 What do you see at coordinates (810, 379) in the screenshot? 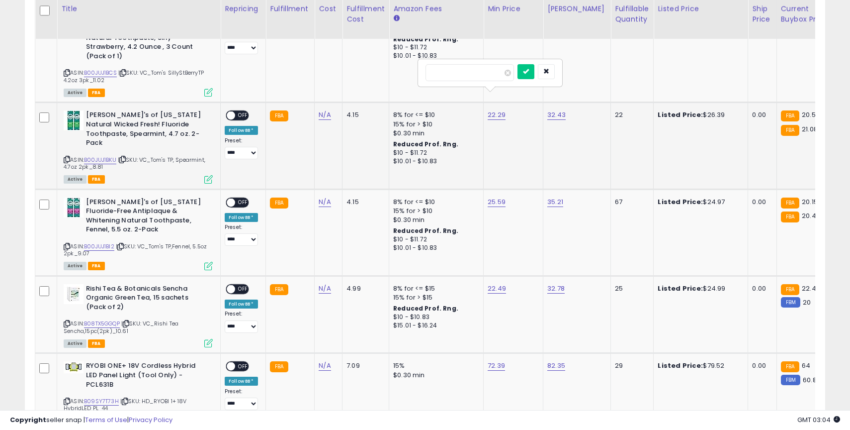
I see `span: 60.8` at bounding box center [810, 379].